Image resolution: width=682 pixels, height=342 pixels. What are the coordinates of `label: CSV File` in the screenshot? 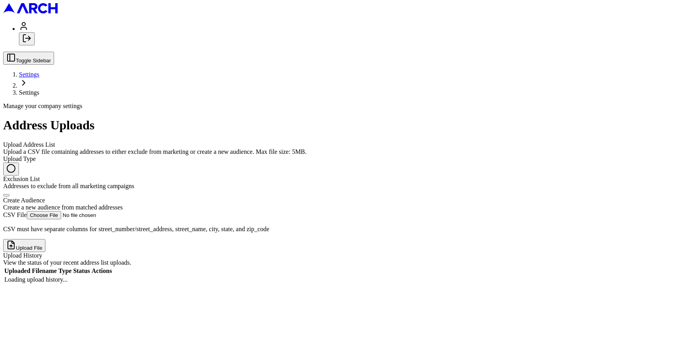 It's located at (15, 215).